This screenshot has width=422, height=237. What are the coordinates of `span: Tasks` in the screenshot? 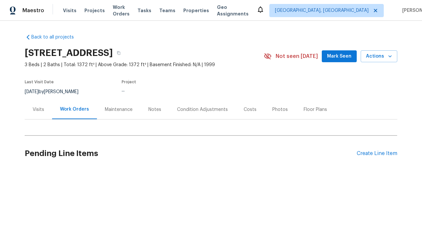 It's located at (144, 11).